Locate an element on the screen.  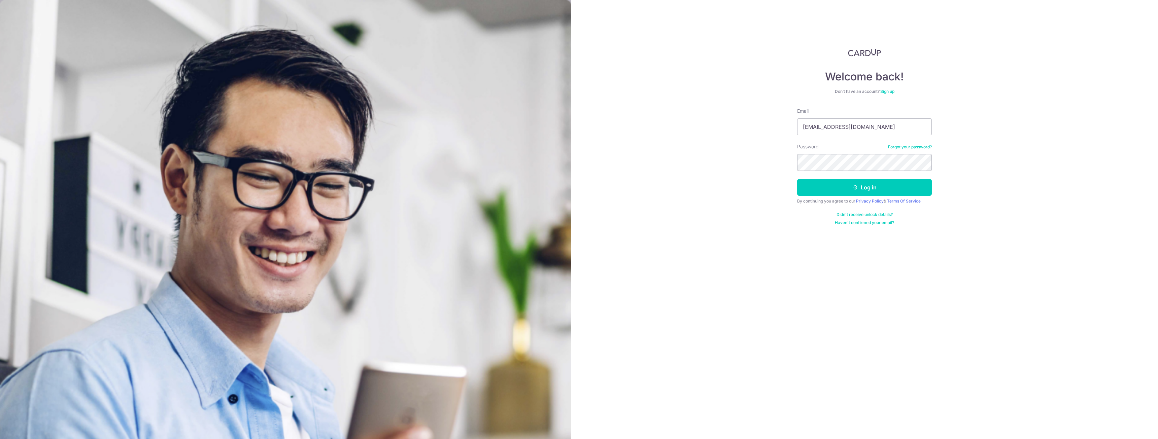
label: Password is located at coordinates (808, 147).